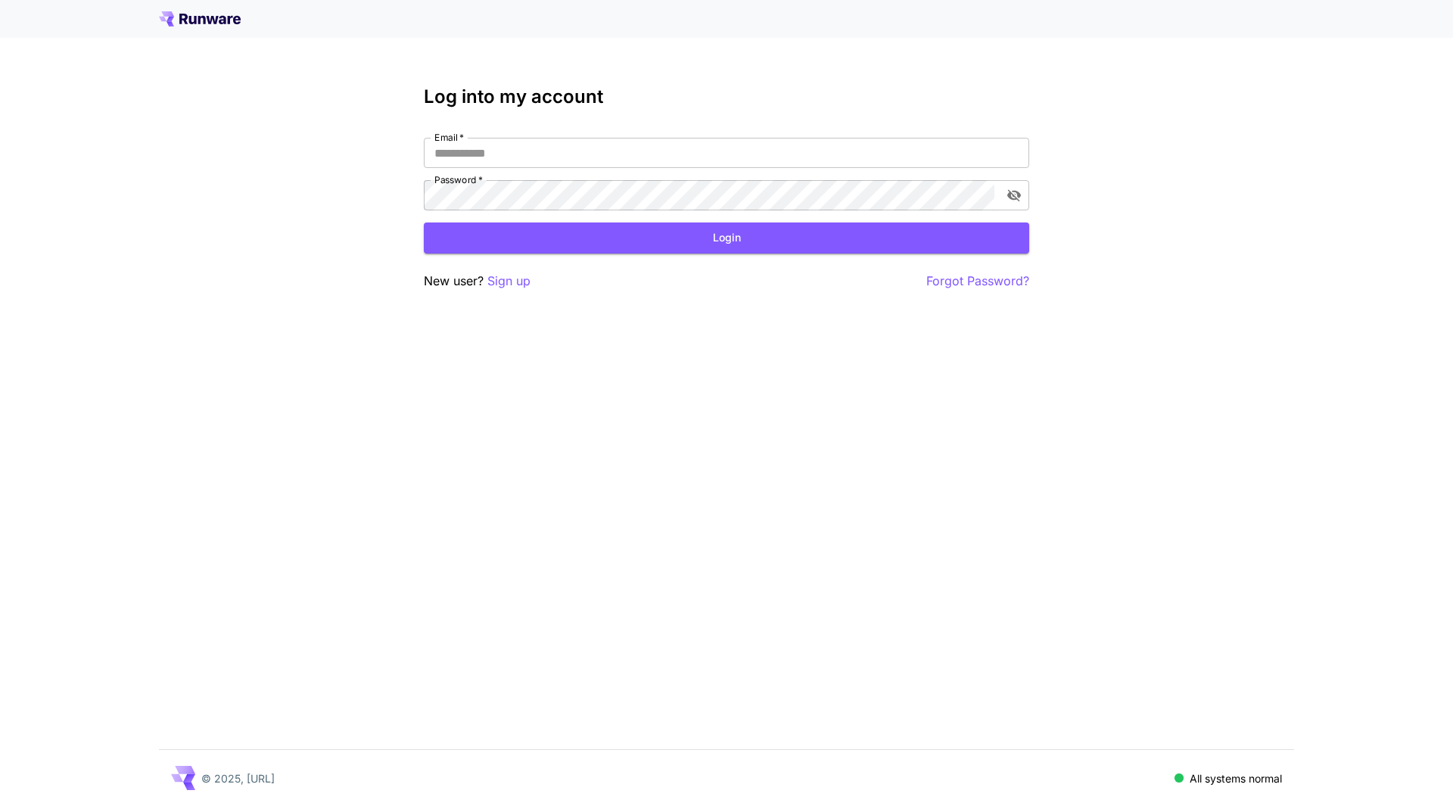 The image size is (1453, 806). Describe the element at coordinates (978, 281) in the screenshot. I see `button: Forgot Password?` at that location.